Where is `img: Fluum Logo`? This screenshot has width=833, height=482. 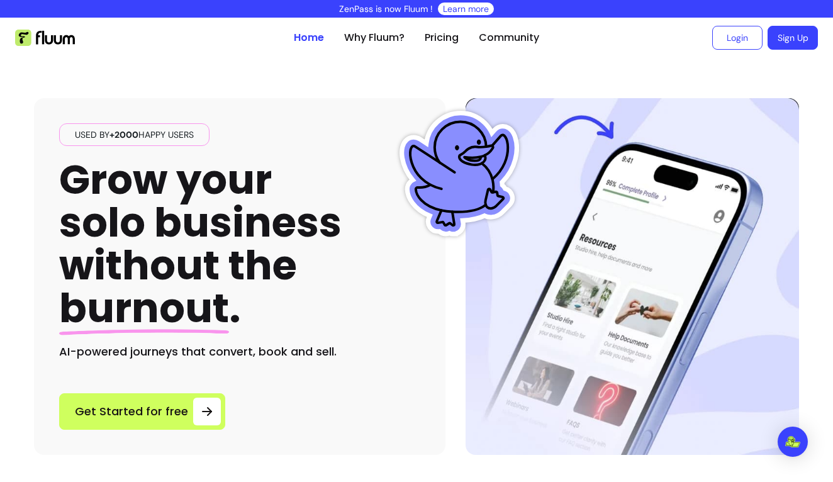
img: Fluum Logo is located at coordinates (45, 38).